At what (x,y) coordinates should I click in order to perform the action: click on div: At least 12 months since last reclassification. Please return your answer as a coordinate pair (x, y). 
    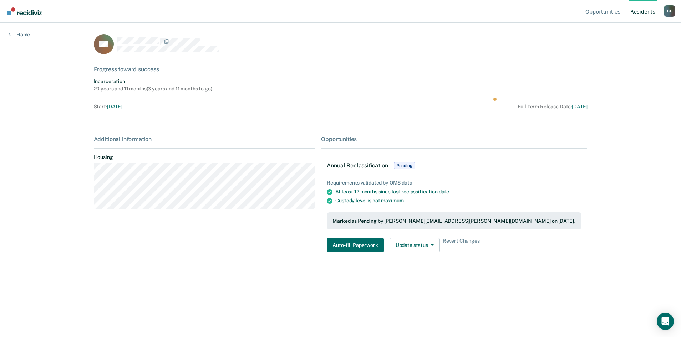
    Looking at the image, I should click on (458, 192).